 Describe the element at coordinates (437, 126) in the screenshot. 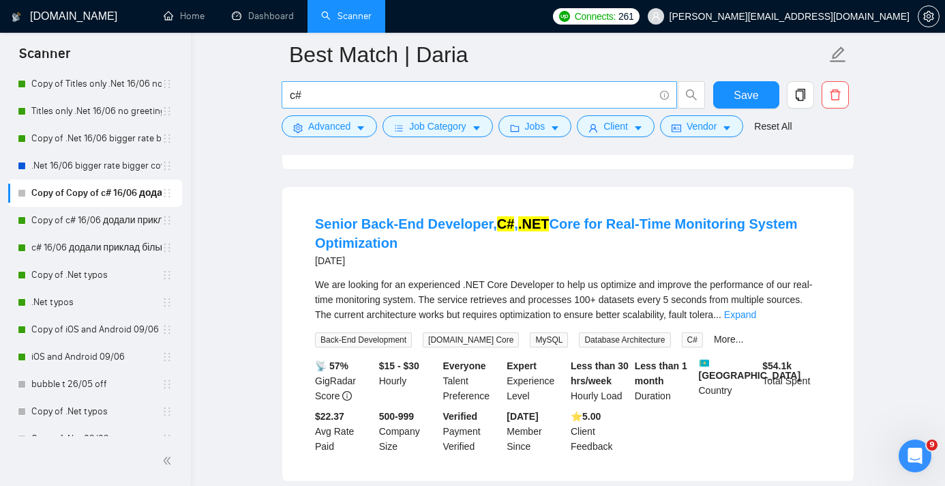

I see `span: Job Category` at that location.